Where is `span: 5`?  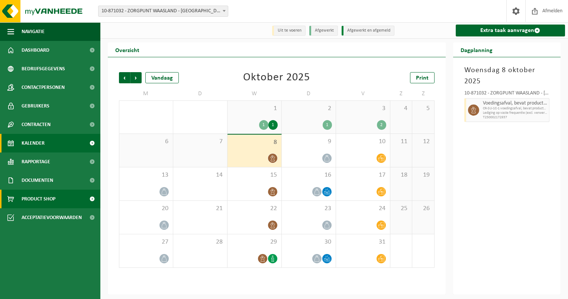
span: 5 is located at coordinates (423, 109).